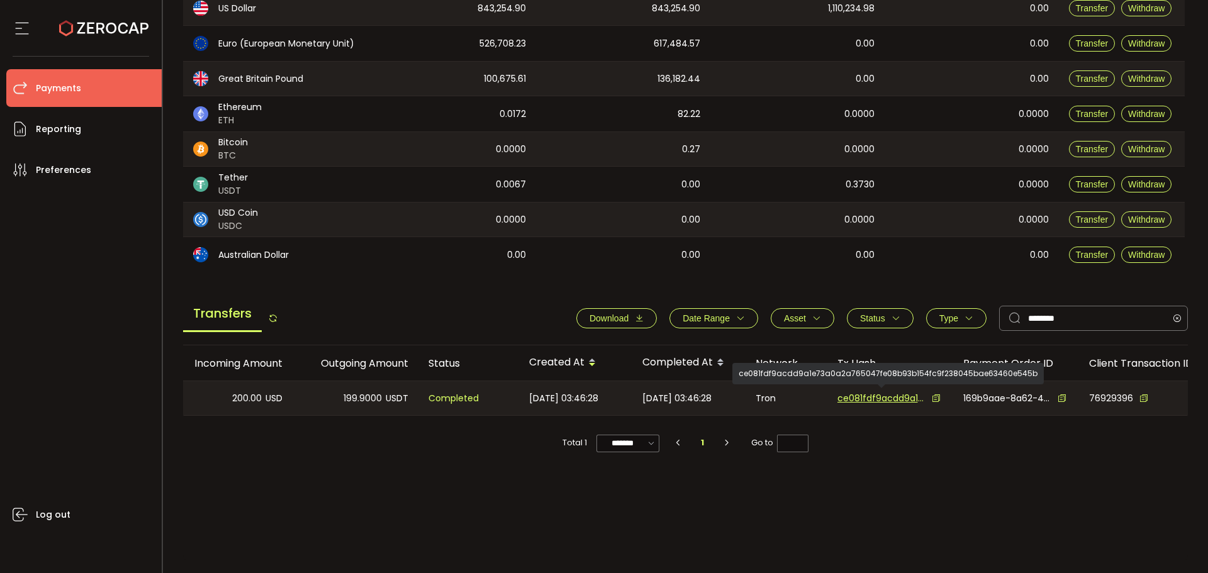 This screenshot has width=1208, height=573. I want to click on button: Type, so click(956, 318).